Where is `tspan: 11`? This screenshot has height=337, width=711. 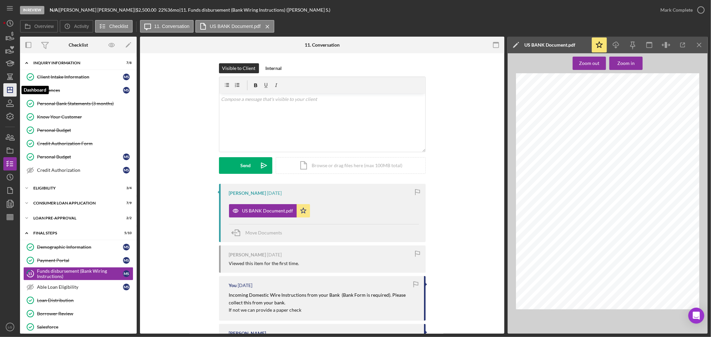 tspan: 11 is located at coordinates (30, 274).